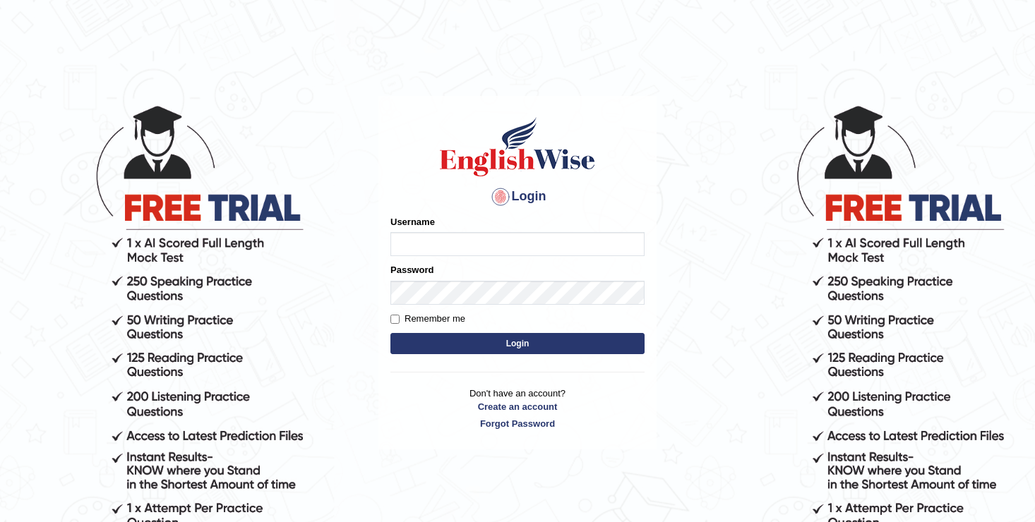  Describe the element at coordinates (517, 147) in the screenshot. I see `img: Logo of English Wise sign in for intelligent practice with AI` at that location.